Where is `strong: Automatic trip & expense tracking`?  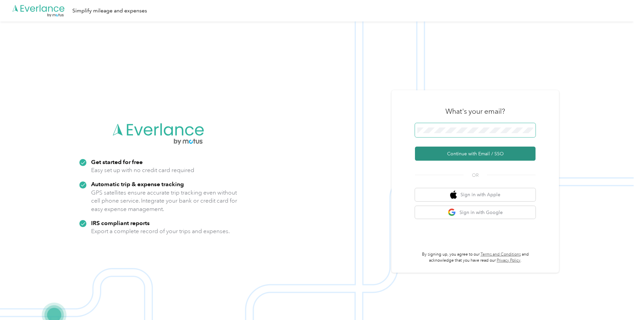
strong: Automatic trip & expense tracking is located at coordinates (137, 184).